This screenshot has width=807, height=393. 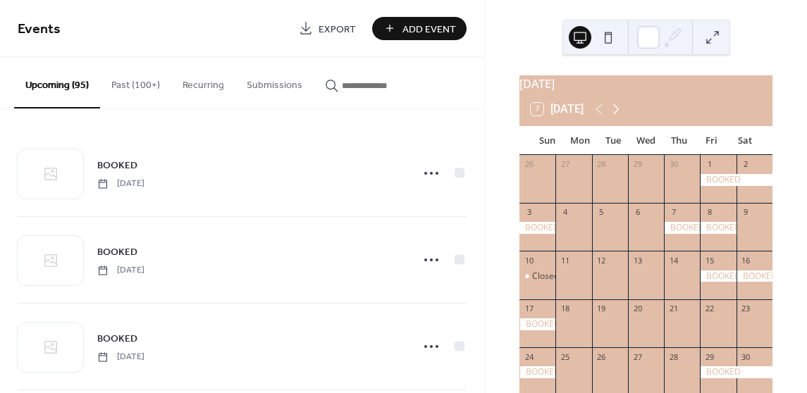 I want to click on div: 17, so click(x=528, y=309).